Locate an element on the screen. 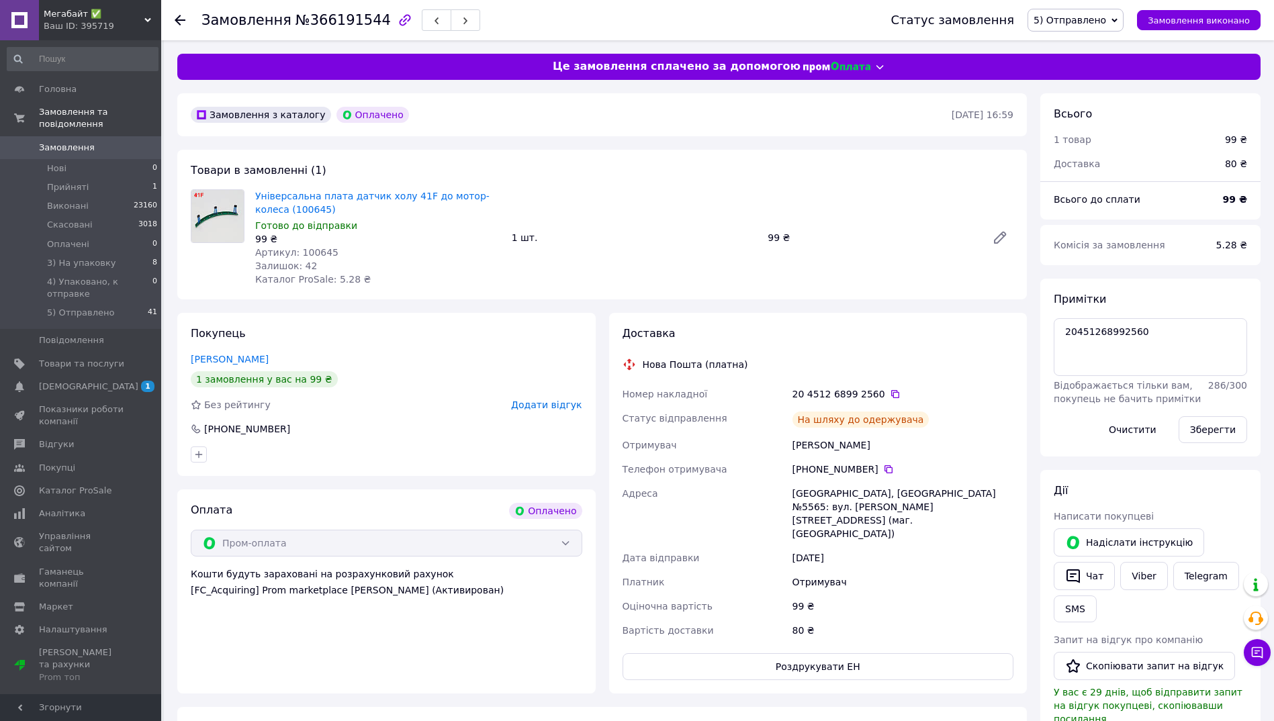  span: Всього is located at coordinates (1072, 113).